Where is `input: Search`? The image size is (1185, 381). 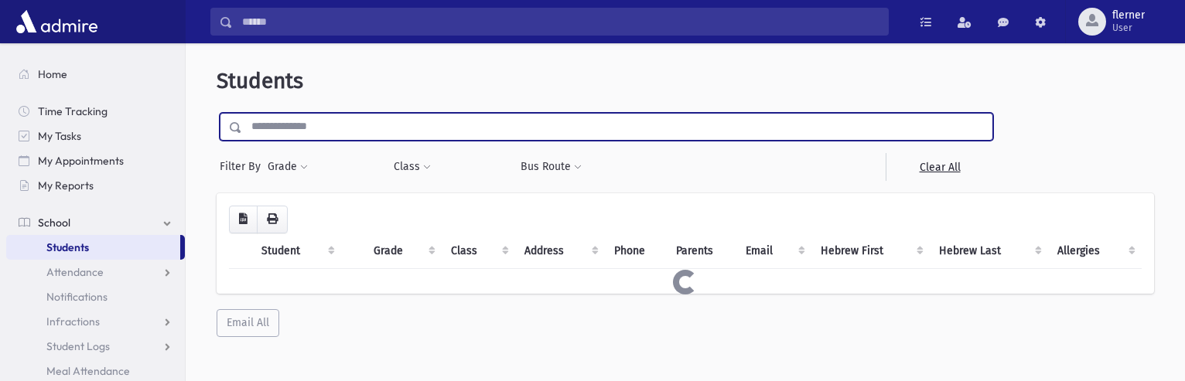 input: Search is located at coordinates (560, 22).